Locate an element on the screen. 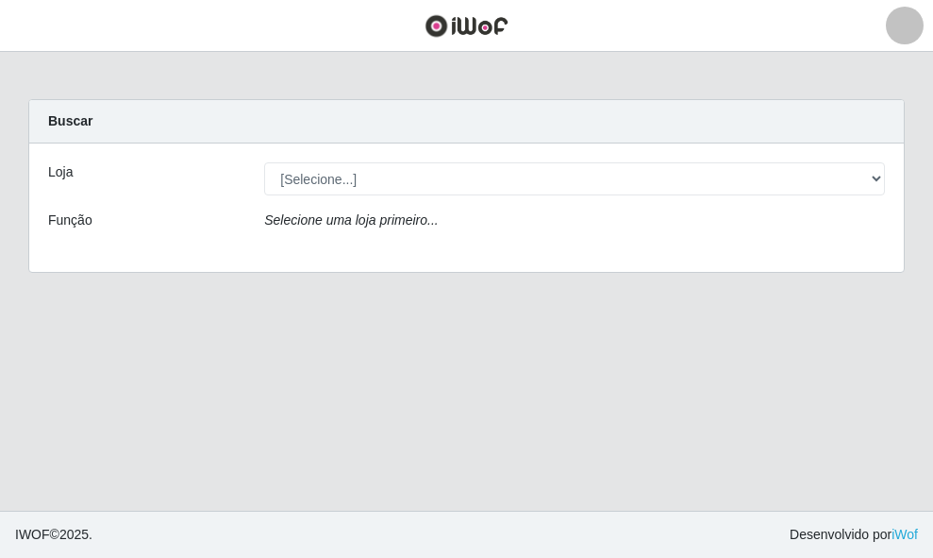 This screenshot has height=558, width=933. span: IWOF is located at coordinates (32, 534).